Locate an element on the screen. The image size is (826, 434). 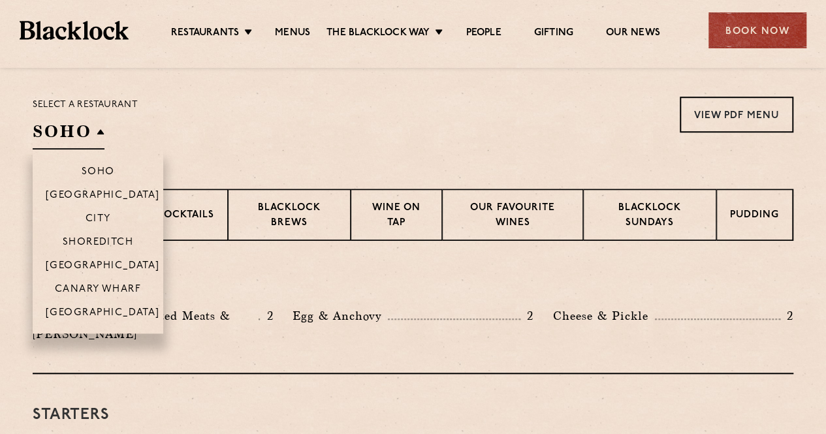
a: The Blacklock Way is located at coordinates (378, 34).